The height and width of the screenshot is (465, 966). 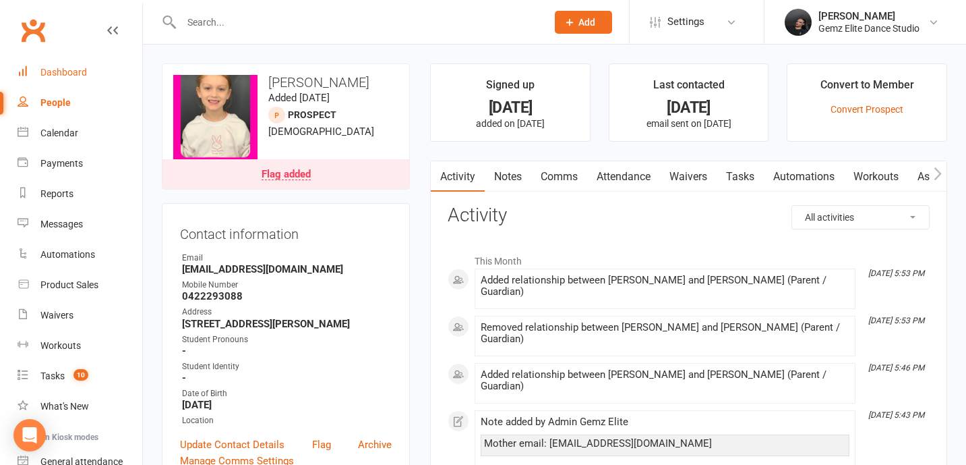 What do you see at coordinates (55, 102) in the screenshot?
I see `div: People` at bounding box center [55, 102].